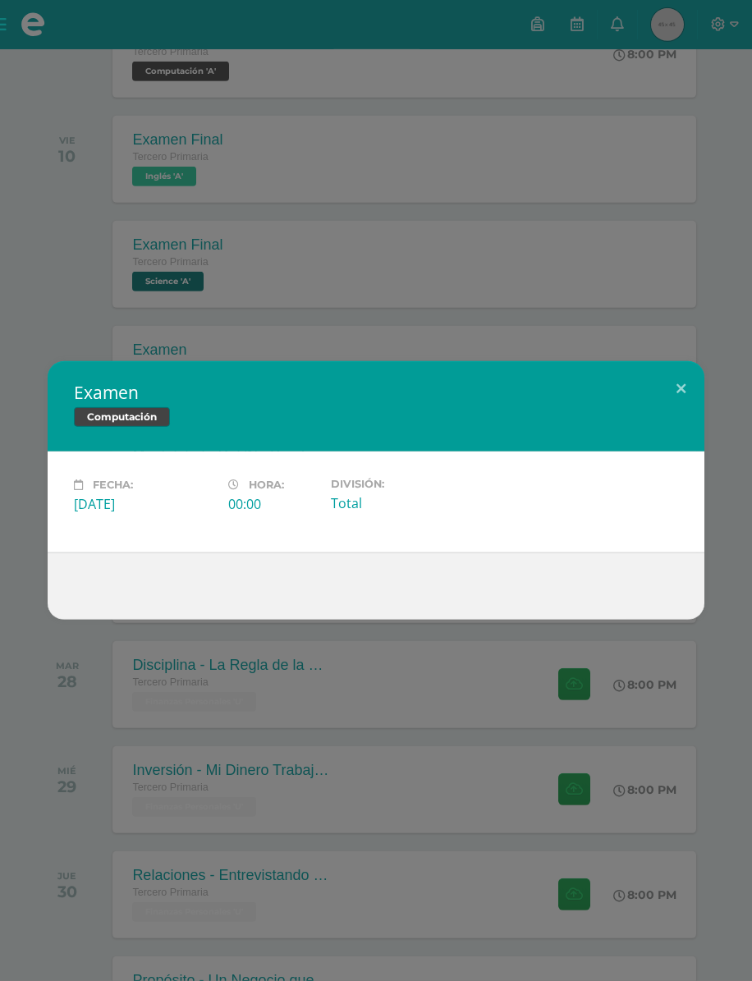 The image size is (752, 981). I want to click on div: 00:00, so click(273, 504).